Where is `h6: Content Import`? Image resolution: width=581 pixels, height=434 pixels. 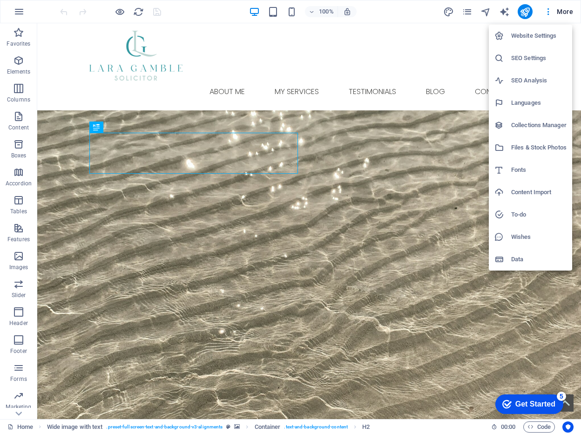
h6: Content Import is located at coordinates (539, 192).